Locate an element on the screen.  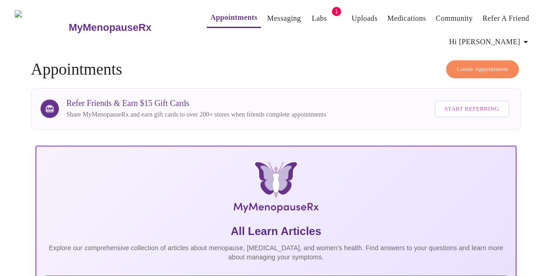
h3: MyMenopauseRx is located at coordinates (110, 28).